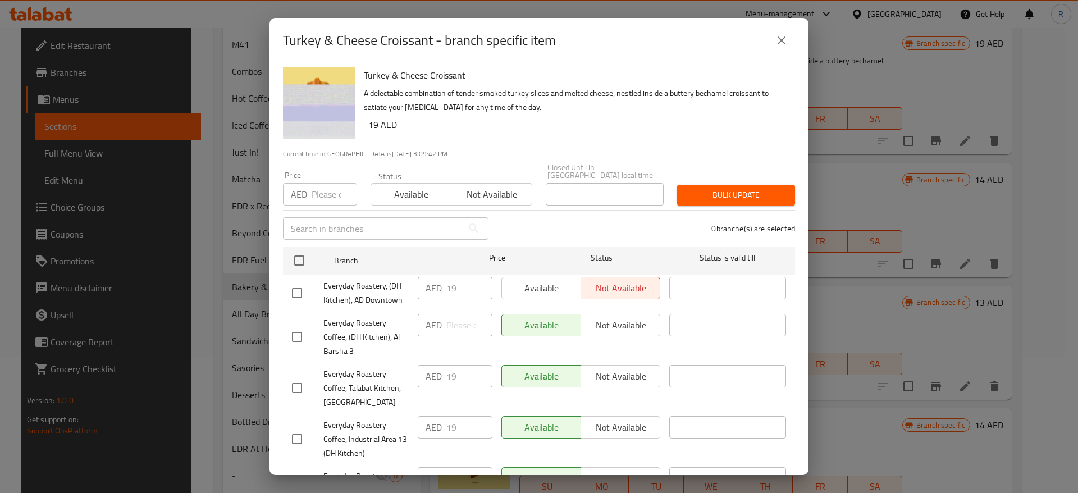  I want to click on input: Search in branches, so click(373, 228).